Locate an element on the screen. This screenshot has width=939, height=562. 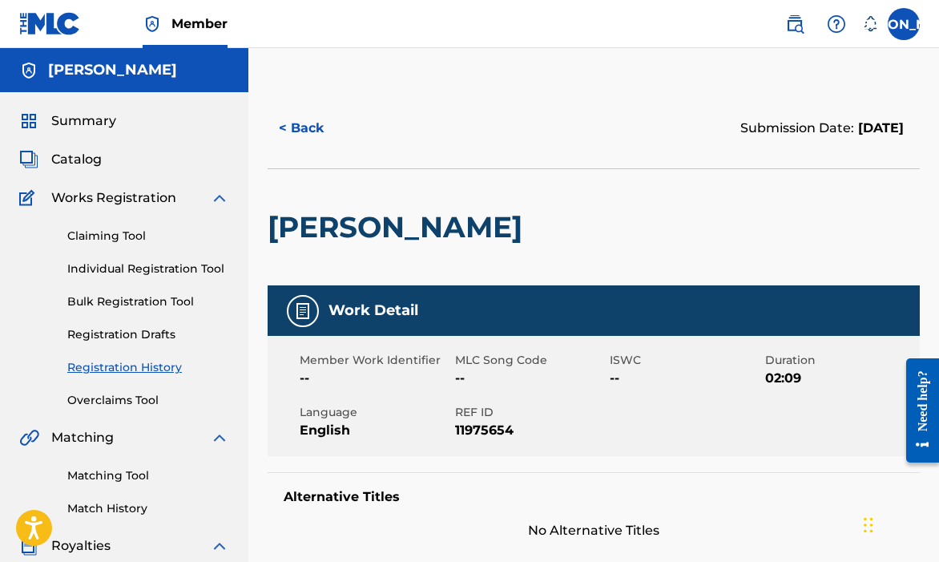
span: Duration is located at coordinates (840, 360).